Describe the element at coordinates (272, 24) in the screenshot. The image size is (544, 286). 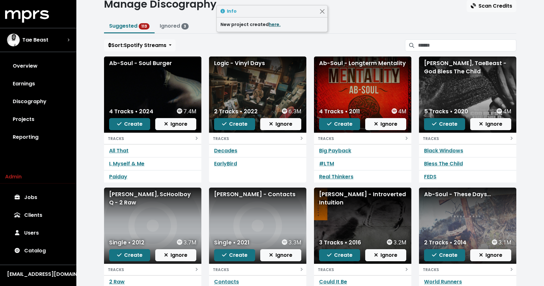
I see `div: New project created` at that location.